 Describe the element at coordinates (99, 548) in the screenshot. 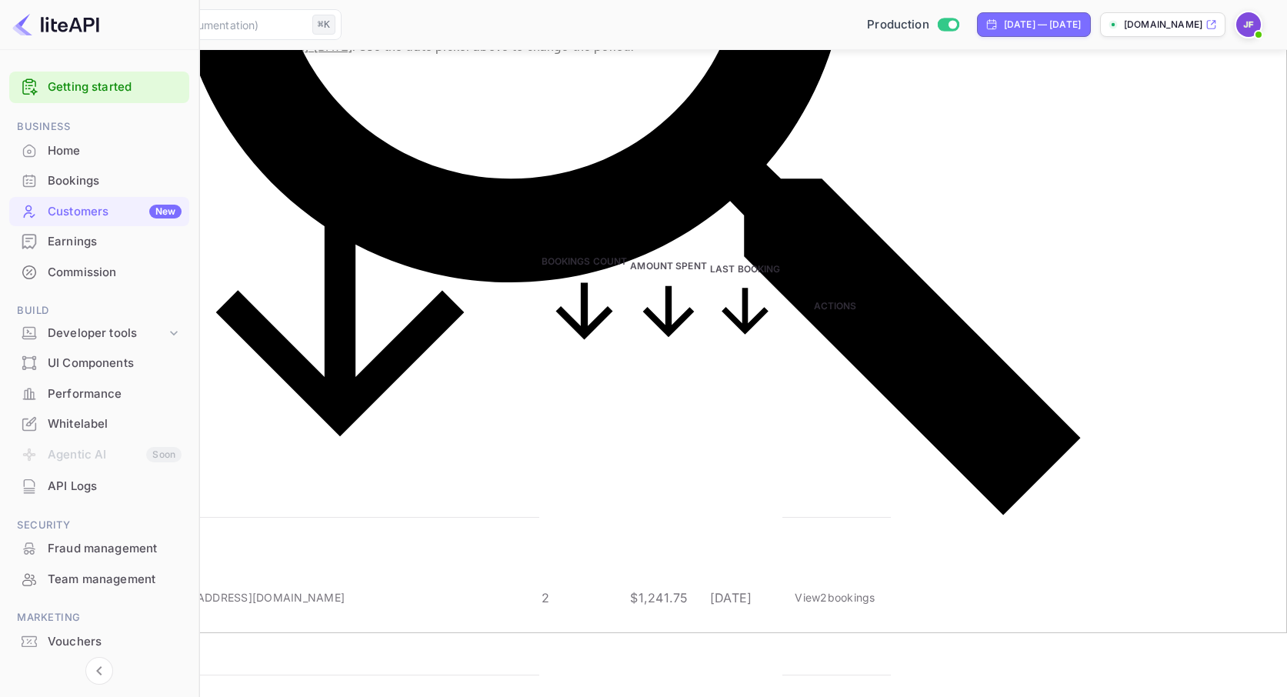

I see `a: Fraud management` at that location.